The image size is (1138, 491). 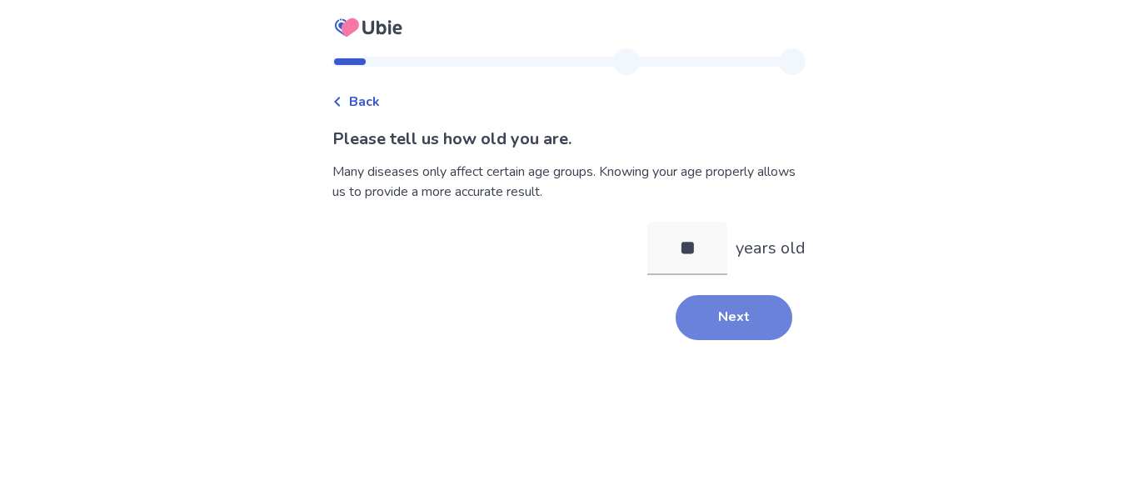 What do you see at coordinates (687, 248) in the screenshot?
I see `input: years old` at bounding box center [687, 248].